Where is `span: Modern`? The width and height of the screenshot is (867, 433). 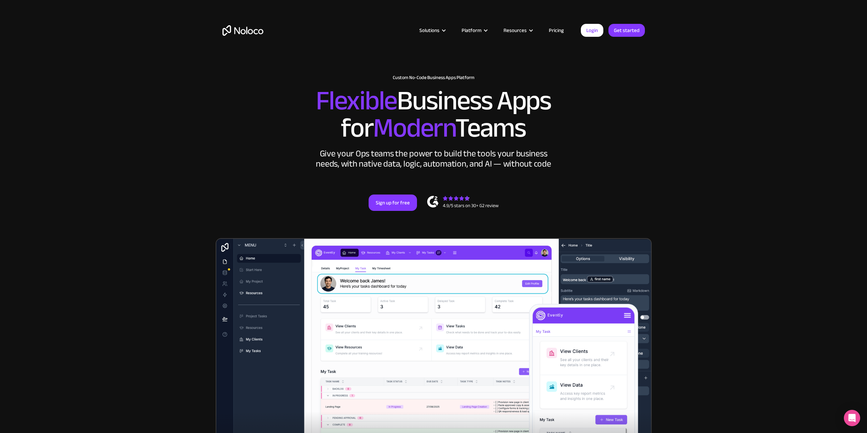 span: Modern is located at coordinates (414, 128).